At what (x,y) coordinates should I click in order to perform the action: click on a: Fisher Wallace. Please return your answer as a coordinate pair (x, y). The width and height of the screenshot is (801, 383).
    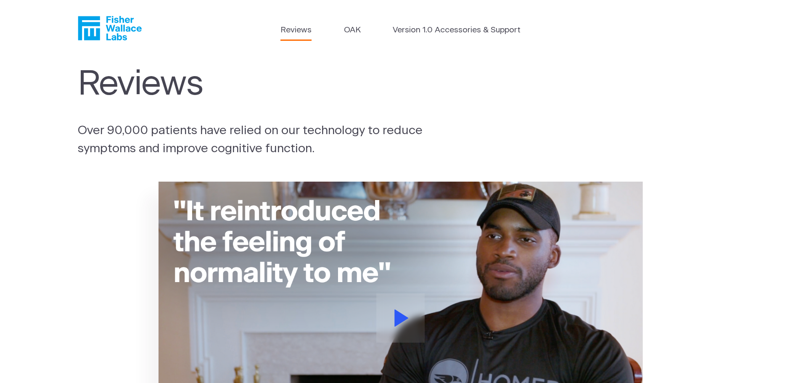
    Looking at the image, I should click on (110, 28).